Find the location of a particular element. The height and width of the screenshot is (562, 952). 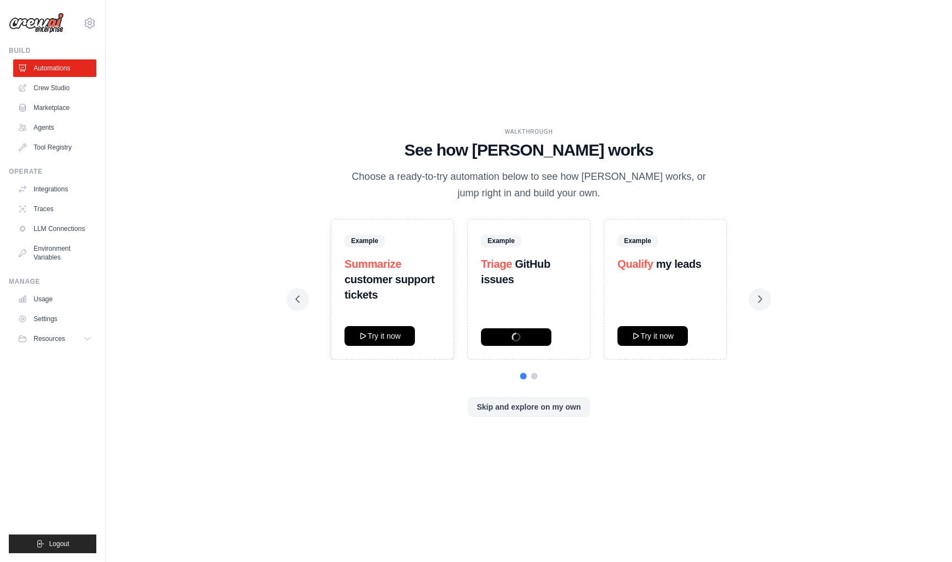

span: Resources is located at coordinates (49, 339).